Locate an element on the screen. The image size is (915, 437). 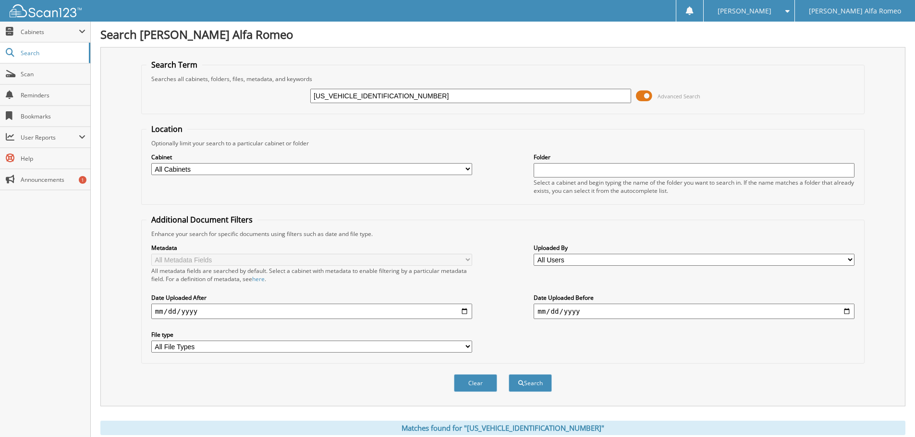
legend: Location is located at coordinates (167, 129).